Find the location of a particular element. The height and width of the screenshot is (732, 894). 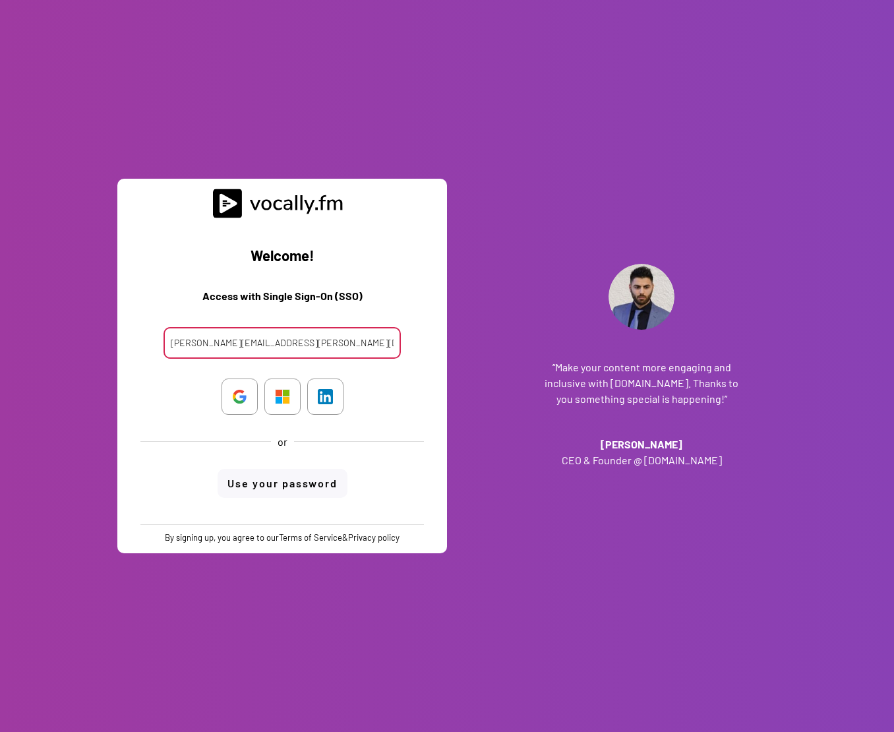

button: Use your password is located at coordinates (282, 483).